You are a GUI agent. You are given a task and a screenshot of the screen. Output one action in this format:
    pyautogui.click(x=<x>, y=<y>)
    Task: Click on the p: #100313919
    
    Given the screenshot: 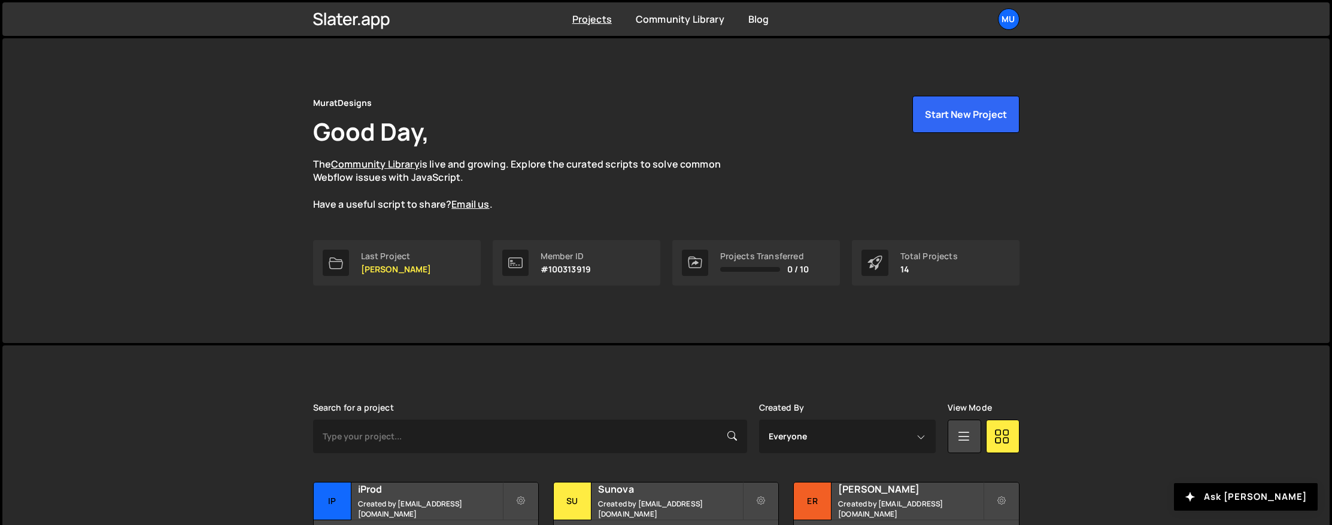 What is the action you would take?
    pyautogui.click(x=566, y=269)
    